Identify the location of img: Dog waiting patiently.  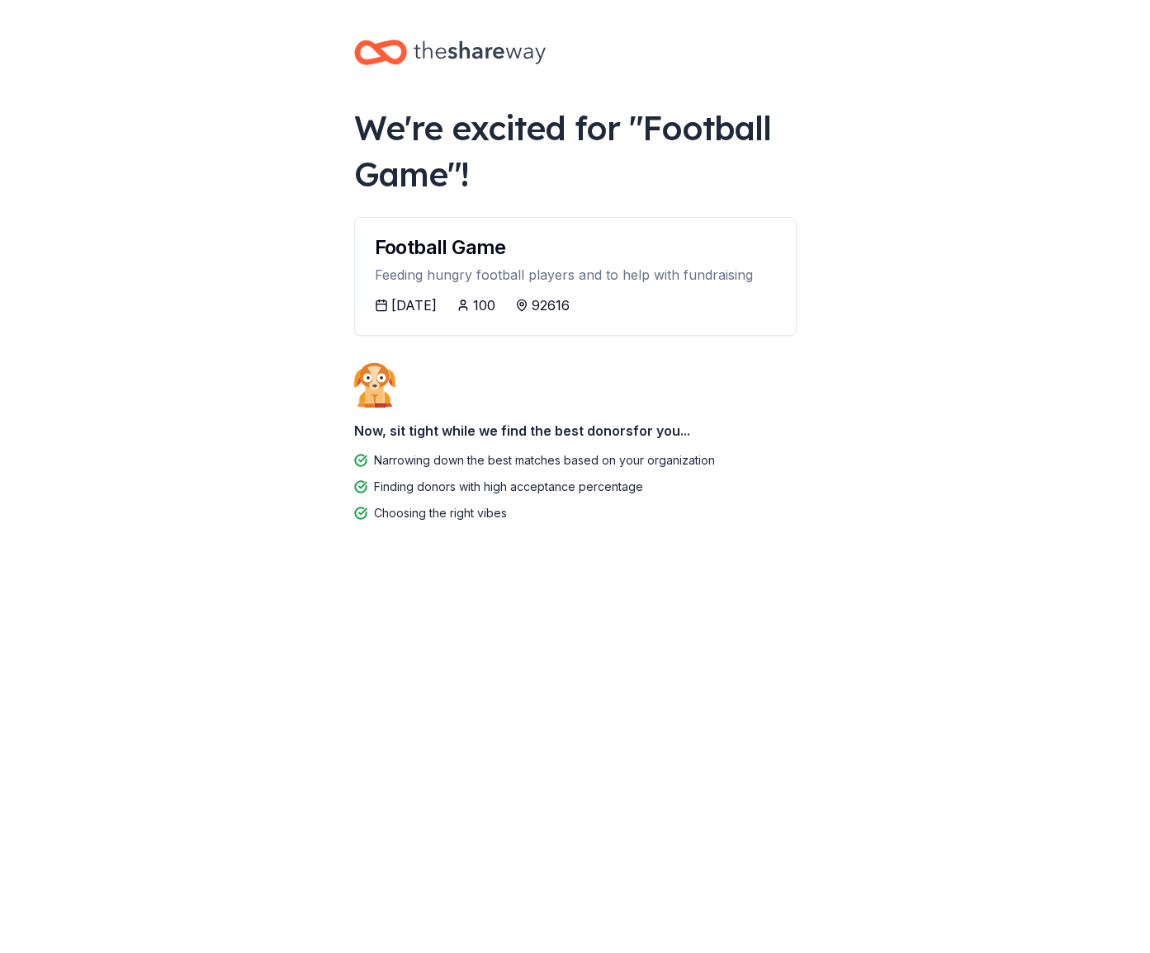
(375, 385).